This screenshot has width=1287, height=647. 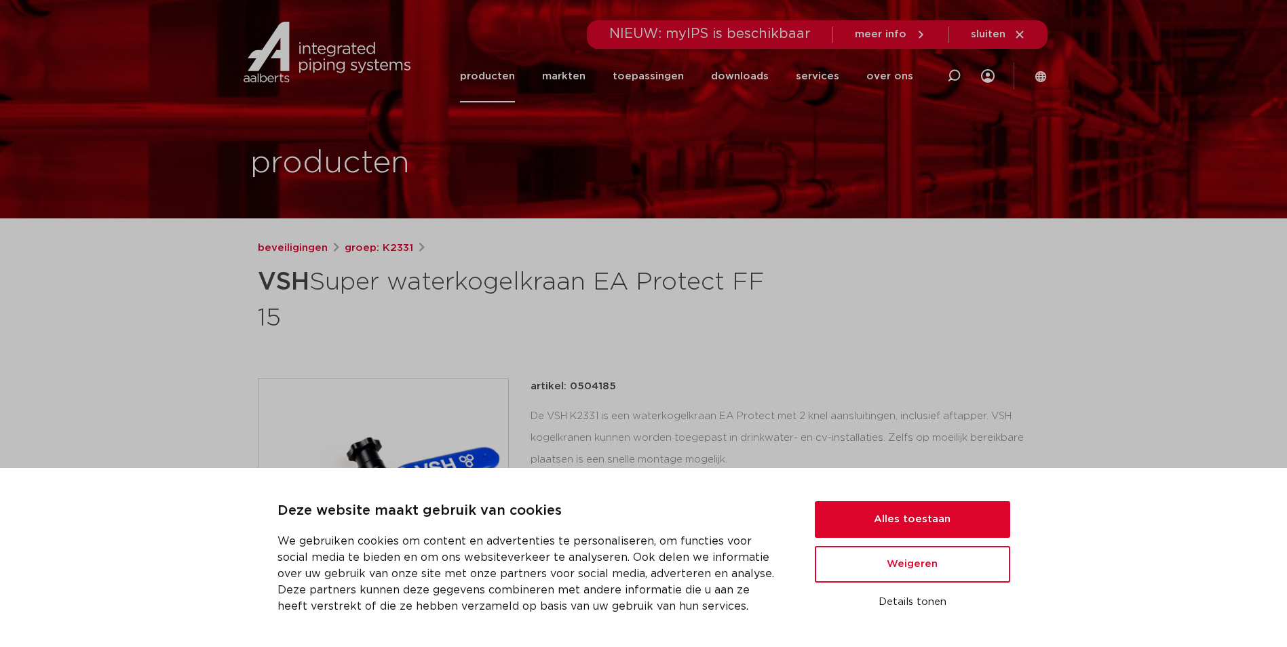 What do you see at coordinates (740, 76) in the screenshot?
I see `a: downloads` at bounding box center [740, 76].